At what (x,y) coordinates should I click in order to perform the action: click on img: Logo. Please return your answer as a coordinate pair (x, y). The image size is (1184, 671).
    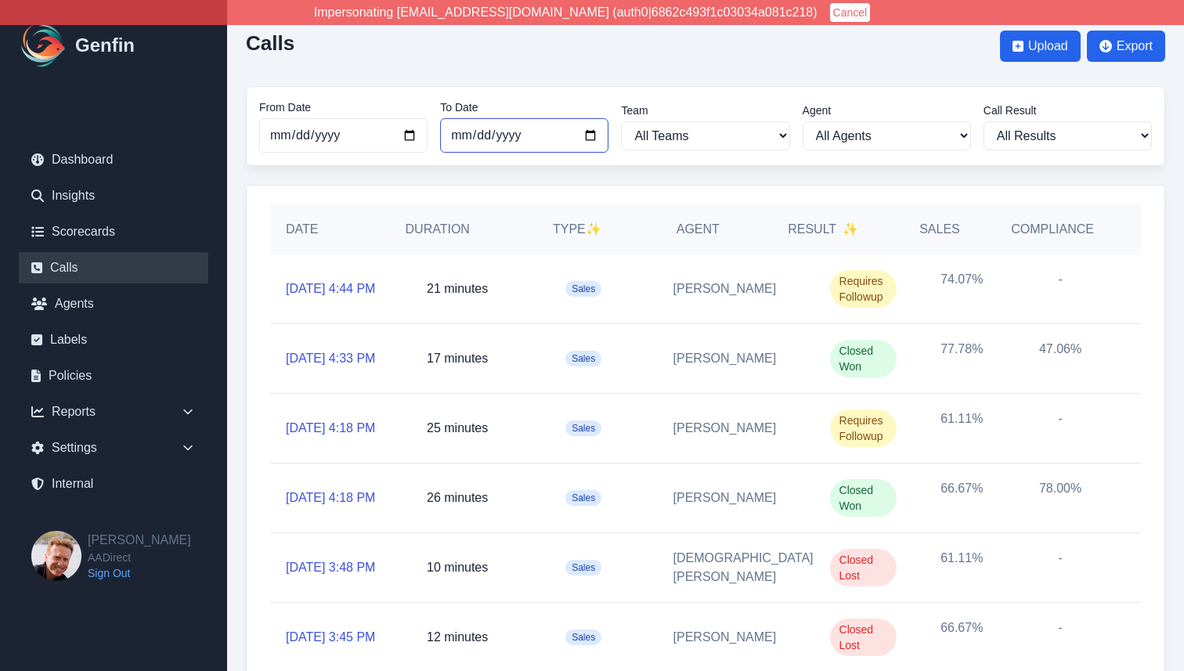
    Looking at the image, I should click on (44, 45).